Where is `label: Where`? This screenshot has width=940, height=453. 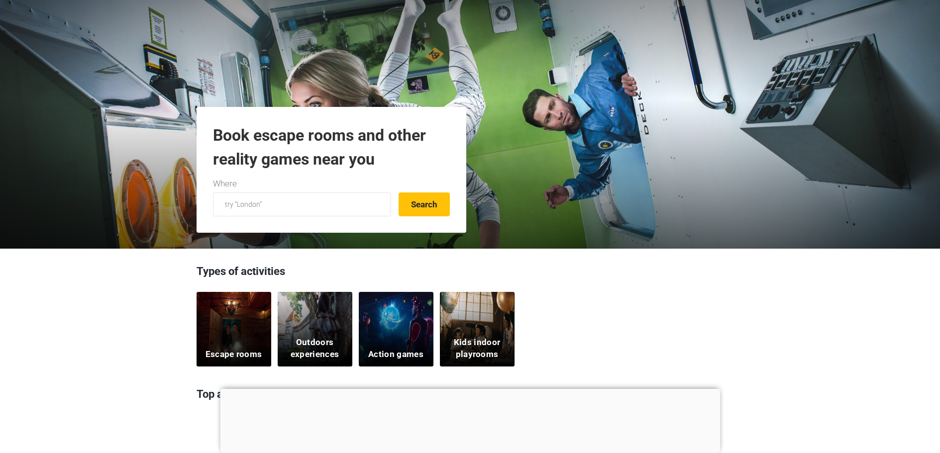
label: Where is located at coordinates (225, 184).